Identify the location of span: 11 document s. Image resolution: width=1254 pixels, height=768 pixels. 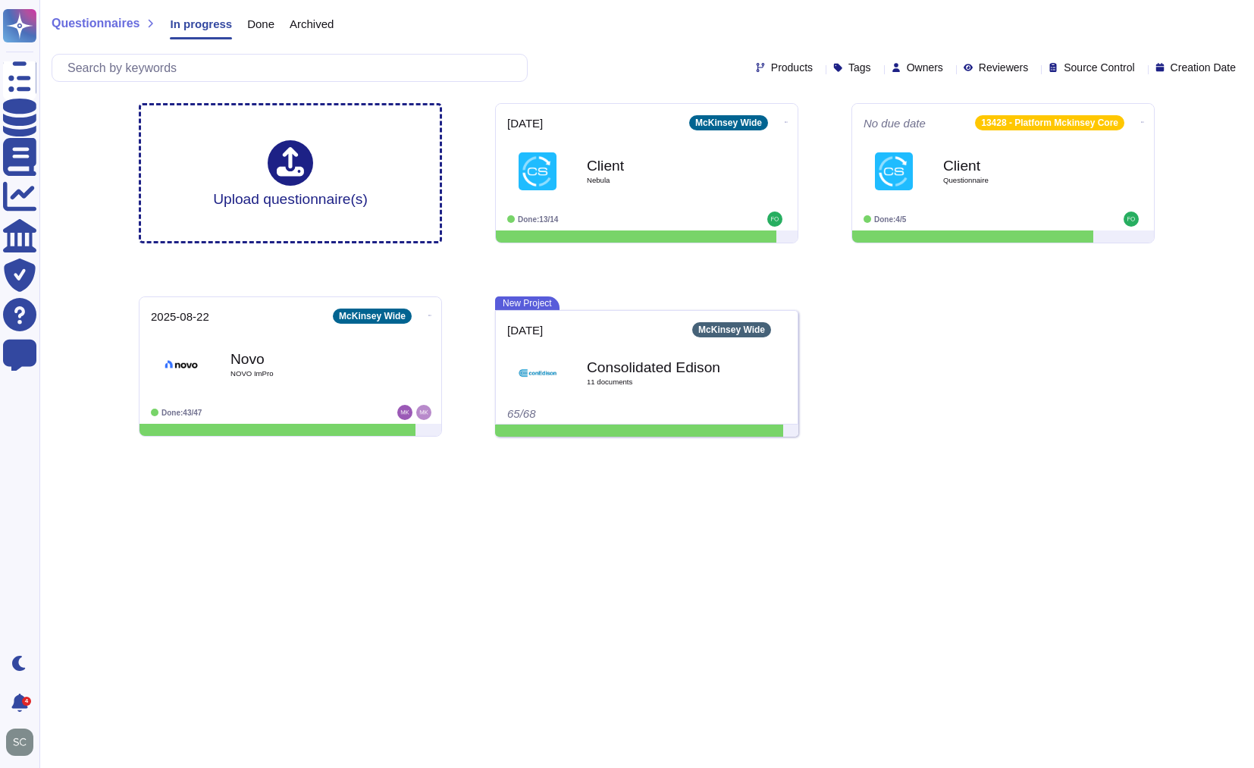
(663, 382).